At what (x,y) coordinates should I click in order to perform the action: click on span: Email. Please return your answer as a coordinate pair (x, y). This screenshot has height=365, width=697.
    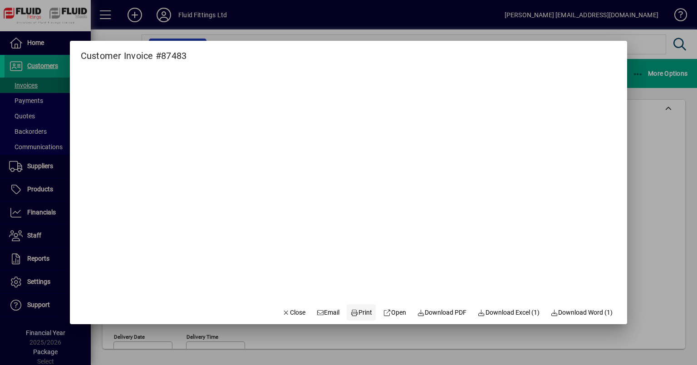
    Looking at the image, I should click on (328, 313).